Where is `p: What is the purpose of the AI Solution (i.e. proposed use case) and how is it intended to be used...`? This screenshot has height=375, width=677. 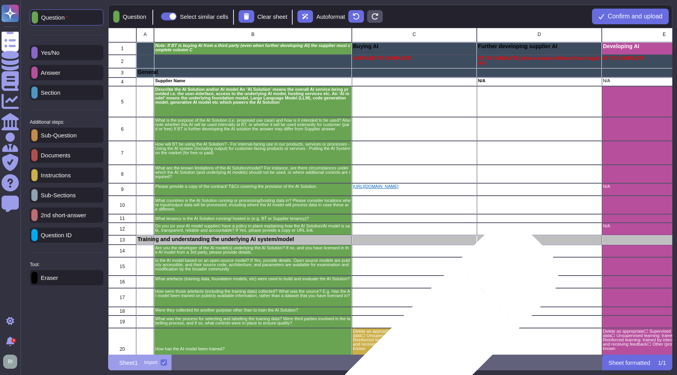
p: What is the purpose of the AI Solution (i.e. proposed use case) and how is it intended to be used... is located at coordinates (253, 125).